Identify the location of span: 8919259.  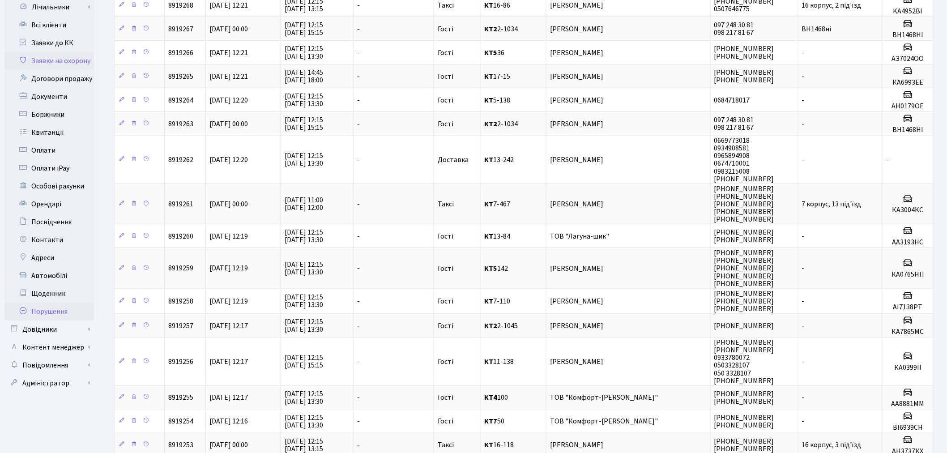
(181, 268).